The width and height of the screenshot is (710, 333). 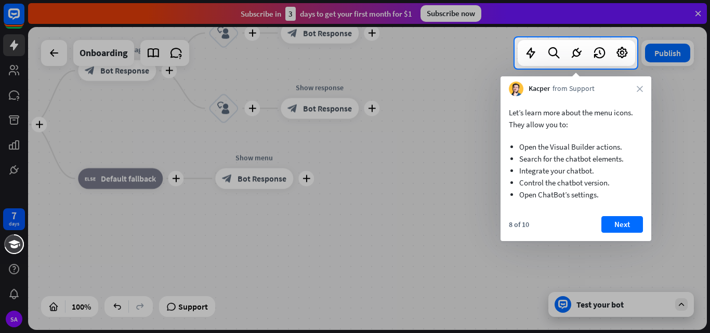 I want to click on div: 8 of 10, so click(x=519, y=225).